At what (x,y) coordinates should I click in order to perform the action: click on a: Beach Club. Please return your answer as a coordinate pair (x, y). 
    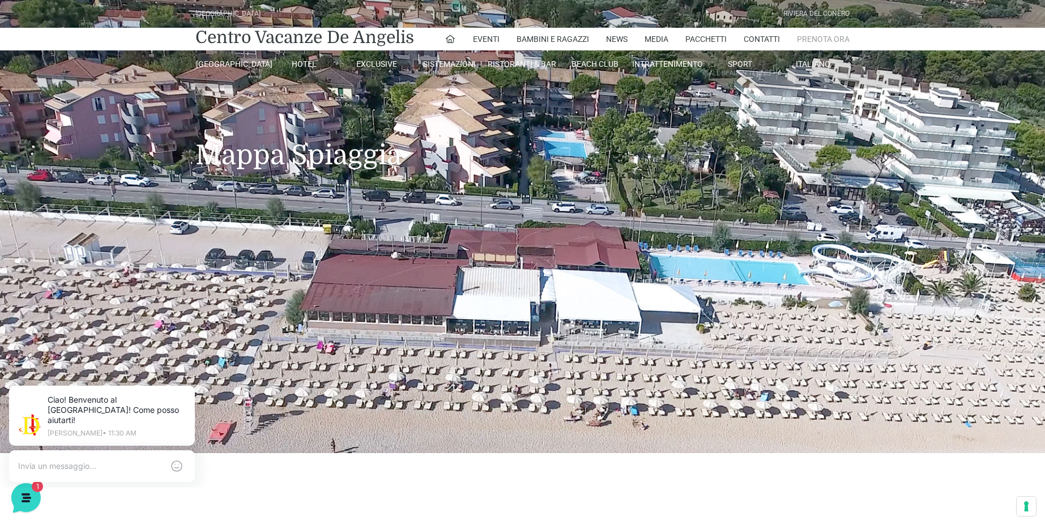
    Looking at the image, I should click on (595, 64).